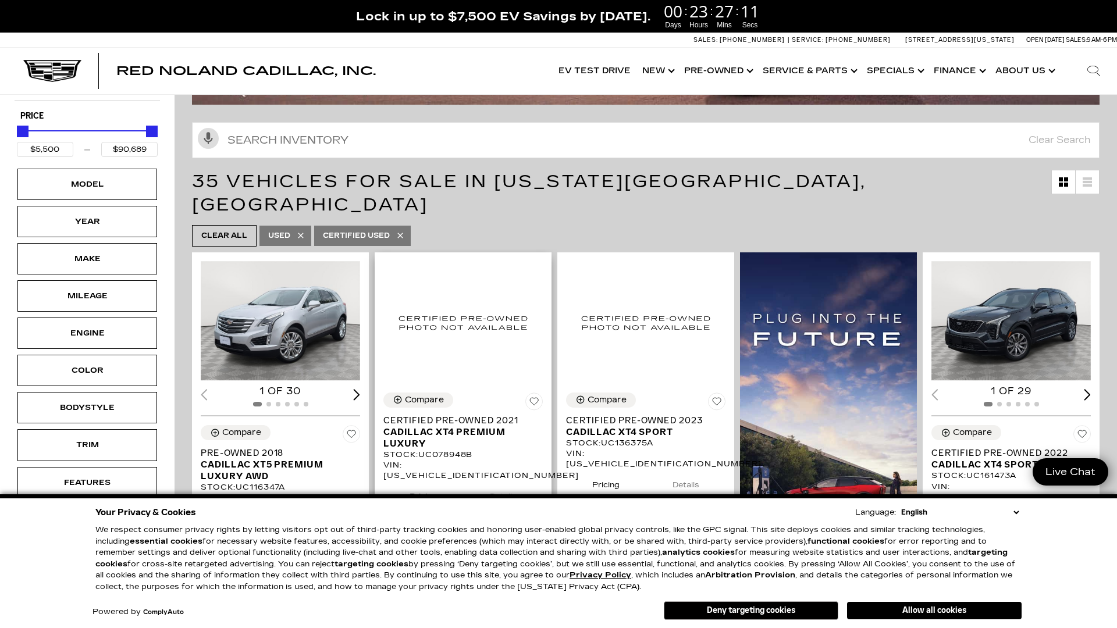 This screenshot has height=628, width=1117. I want to click on div: Model, so click(87, 184).